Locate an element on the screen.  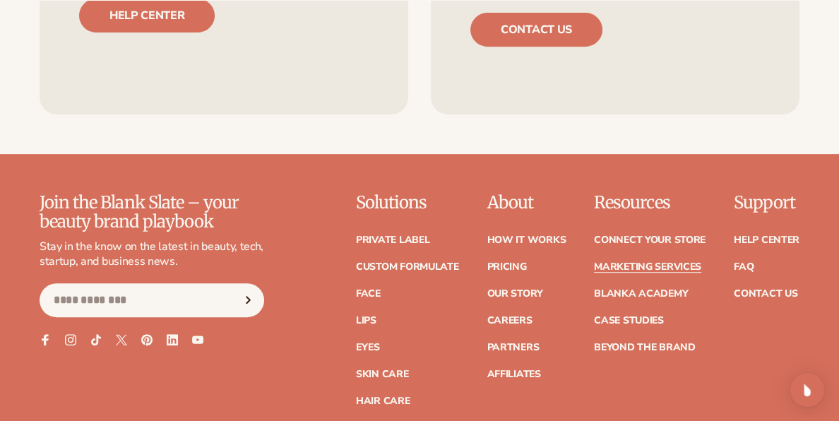
p: Solutions is located at coordinates (407, 203).